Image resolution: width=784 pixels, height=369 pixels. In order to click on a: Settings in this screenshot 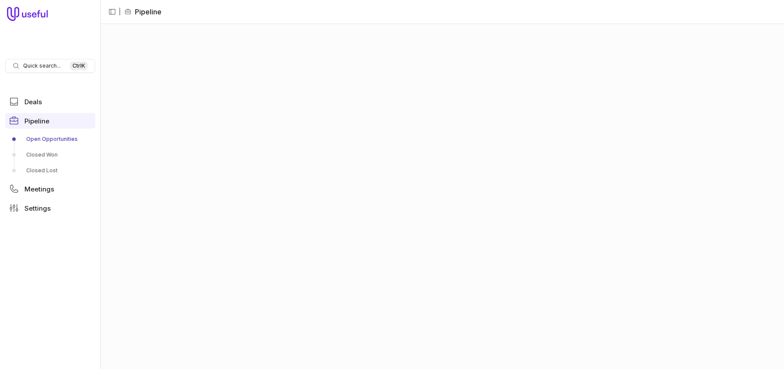, I will do `click(50, 208)`.